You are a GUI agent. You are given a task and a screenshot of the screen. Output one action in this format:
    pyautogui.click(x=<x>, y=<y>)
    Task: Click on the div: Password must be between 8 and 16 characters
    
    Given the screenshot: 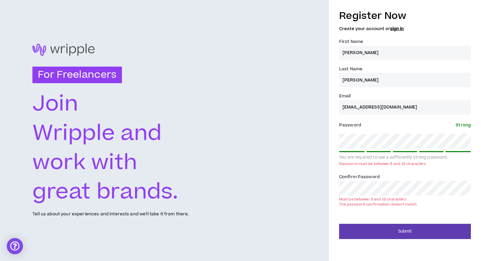 What is the action you would take?
    pyautogui.click(x=382, y=163)
    